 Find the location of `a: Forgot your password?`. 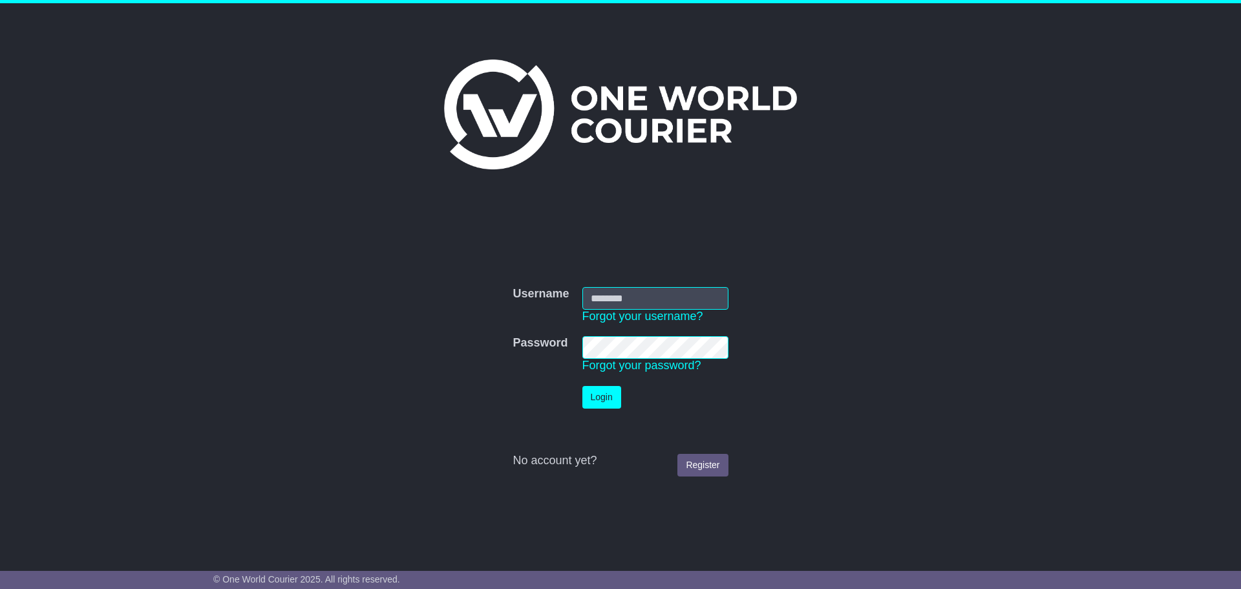

a: Forgot your password? is located at coordinates (642, 365).